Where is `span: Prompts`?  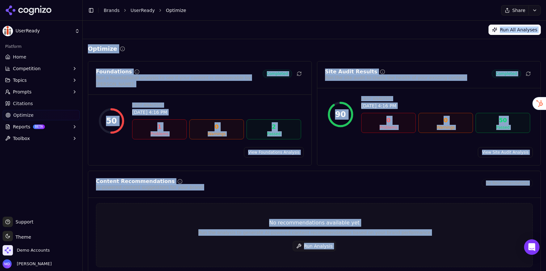
span: Prompts is located at coordinates (22, 92).